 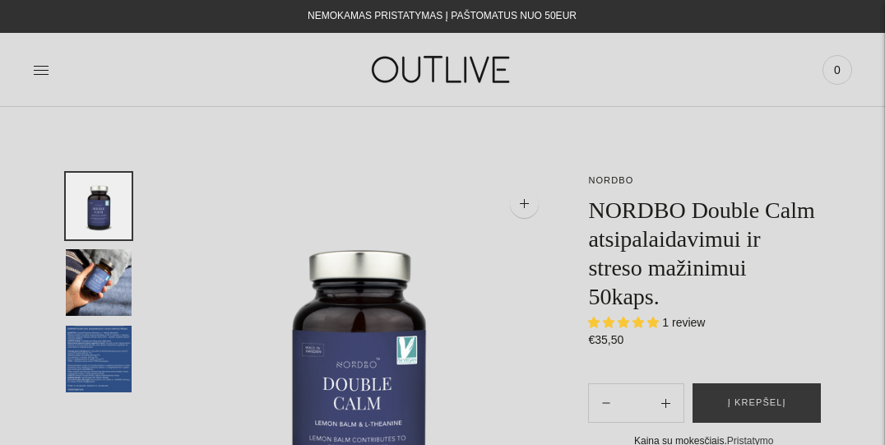 What do you see at coordinates (757, 403) in the screenshot?
I see `span: Į krepšelį` at bounding box center [757, 403].